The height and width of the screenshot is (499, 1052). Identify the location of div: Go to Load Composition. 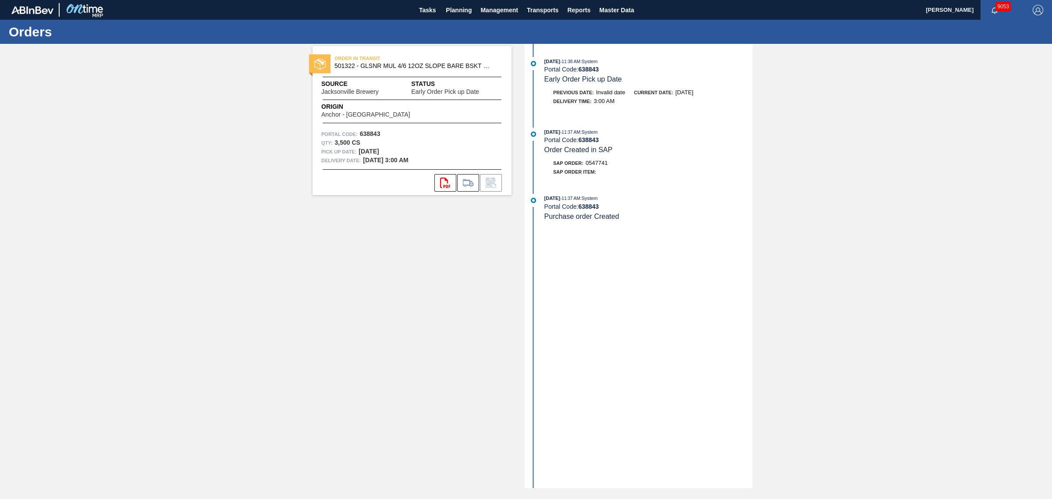
(468, 183).